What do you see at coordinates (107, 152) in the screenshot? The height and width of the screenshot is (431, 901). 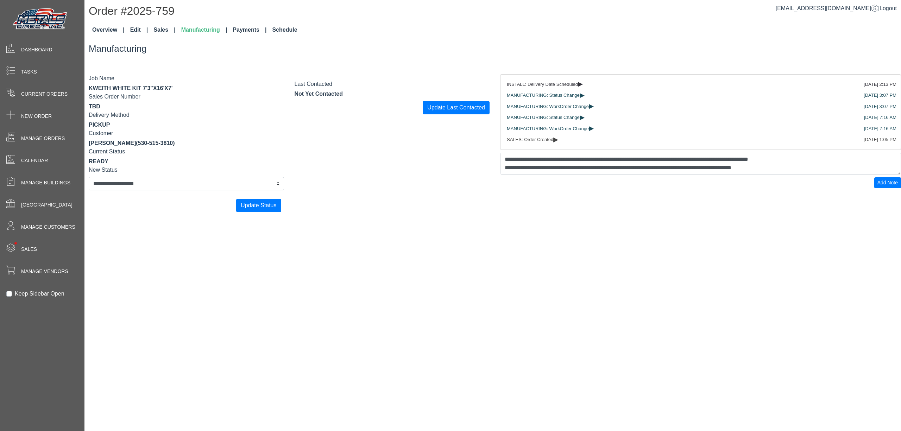 I see `label: Current Status` at bounding box center [107, 152].